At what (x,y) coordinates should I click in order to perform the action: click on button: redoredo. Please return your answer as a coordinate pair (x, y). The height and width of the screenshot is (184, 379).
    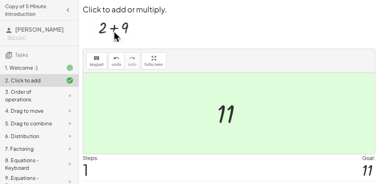
    Looking at the image, I should click on (132, 61).